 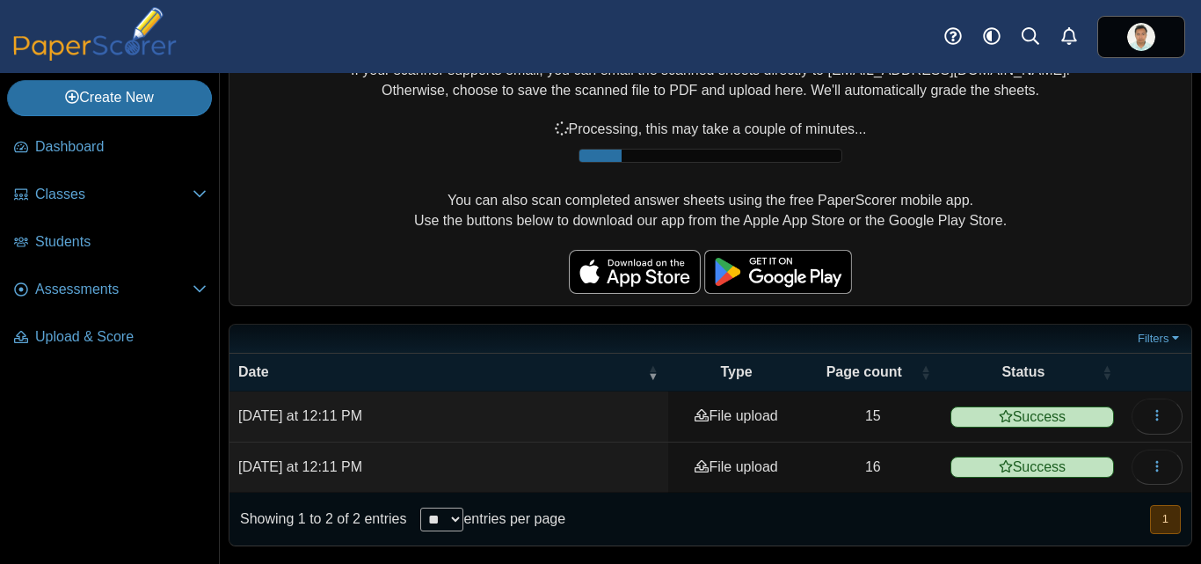 What do you see at coordinates (110, 243) in the screenshot?
I see `a: Students` at bounding box center [110, 243].